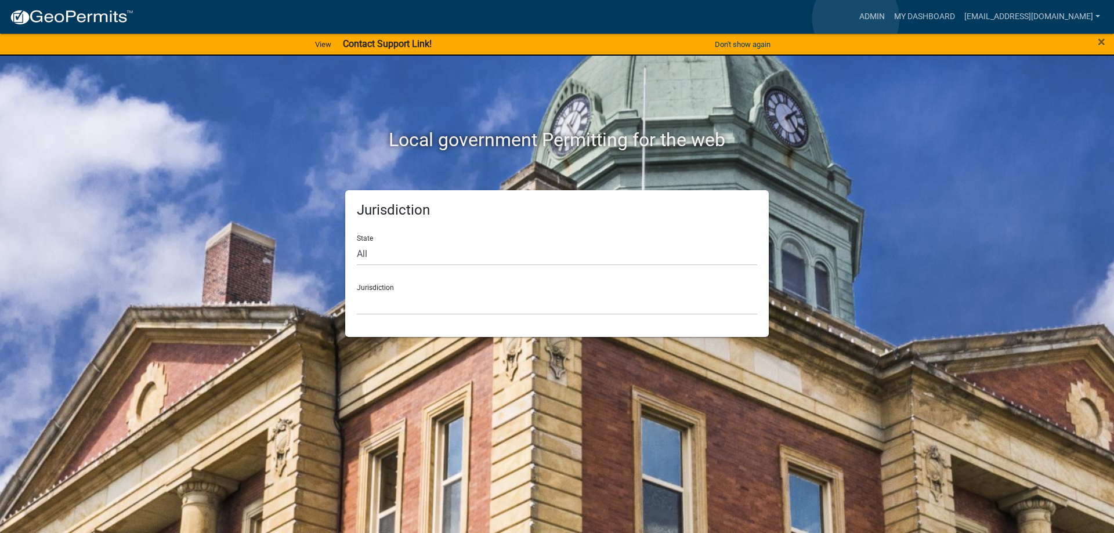 The image size is (1114, 533). What do you see at coordinates (924, 17) in the screenshot?
I see `a: My Dashboard` at bounding box center [924, 17].